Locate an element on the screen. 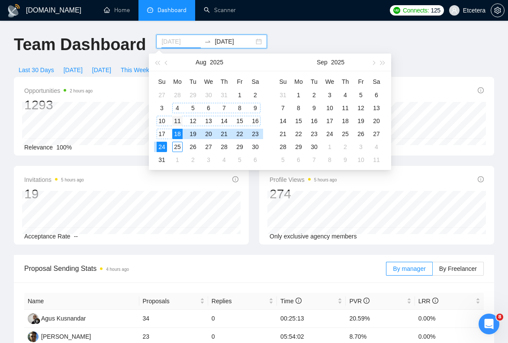 The width and height of the screenshot is (508, 343). td: 2025-07-31 is located at coordinates (224, 95).